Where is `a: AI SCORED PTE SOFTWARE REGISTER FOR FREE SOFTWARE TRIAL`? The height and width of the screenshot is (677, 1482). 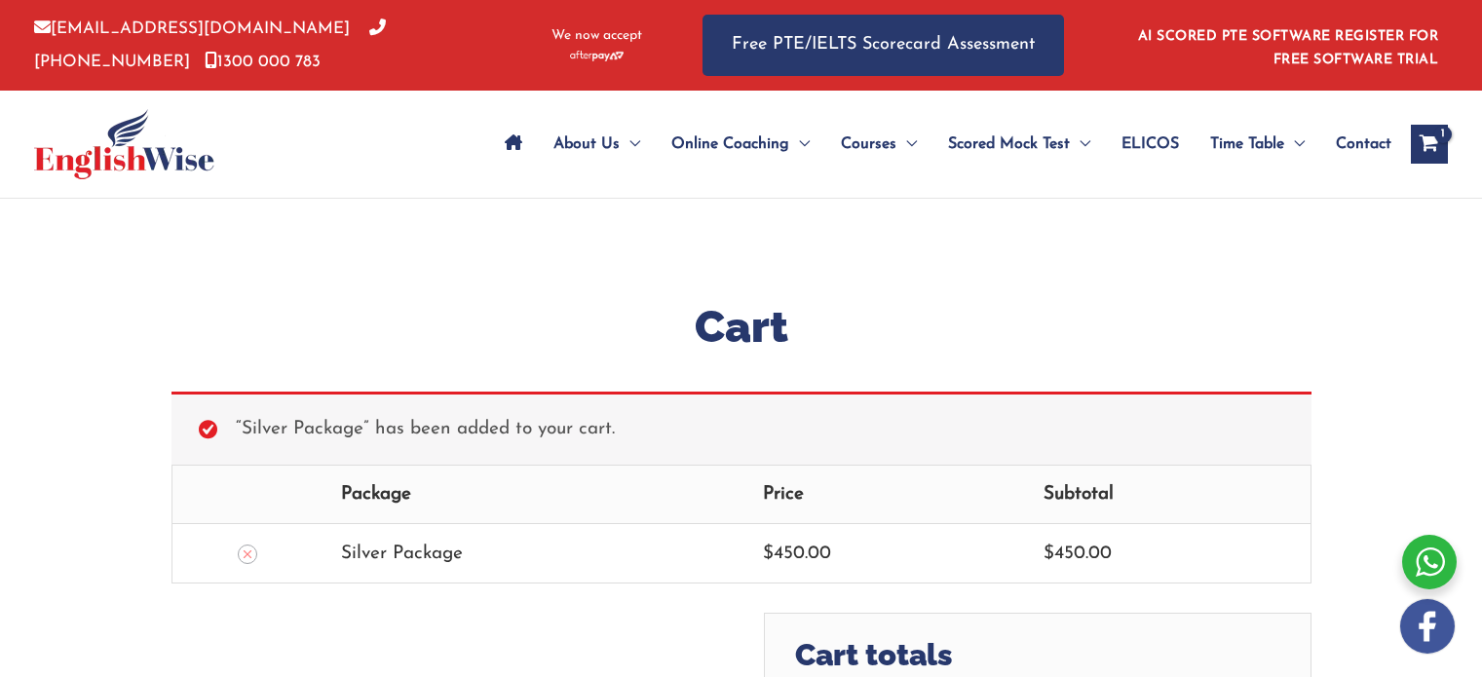
a: AI SCORED PTE SOFTWARE REGISTER FOR FREE SOFTWARE TRIAL is located at coordinates (1288, 48).